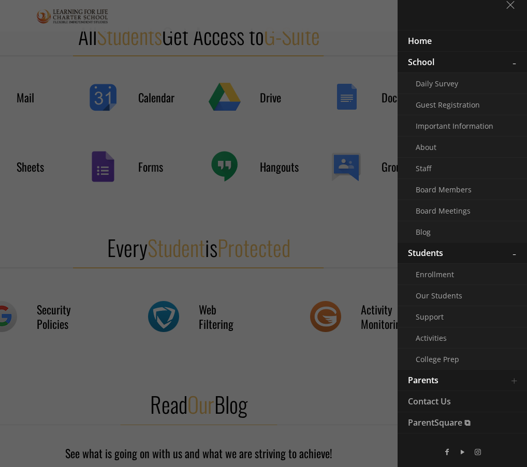  Describe the element at coordinates (449, 423) in the screenshot. I see `a: ParentSquare ⧉` at that location.